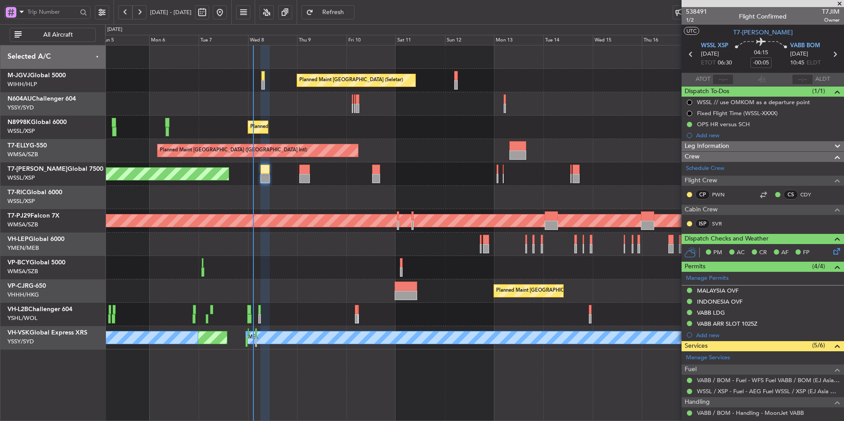 The width and height of the screenshot is (844, 421). Describe the element at coordinates (761, 53) in the screenshot. I see `span: 04:15` at that location.